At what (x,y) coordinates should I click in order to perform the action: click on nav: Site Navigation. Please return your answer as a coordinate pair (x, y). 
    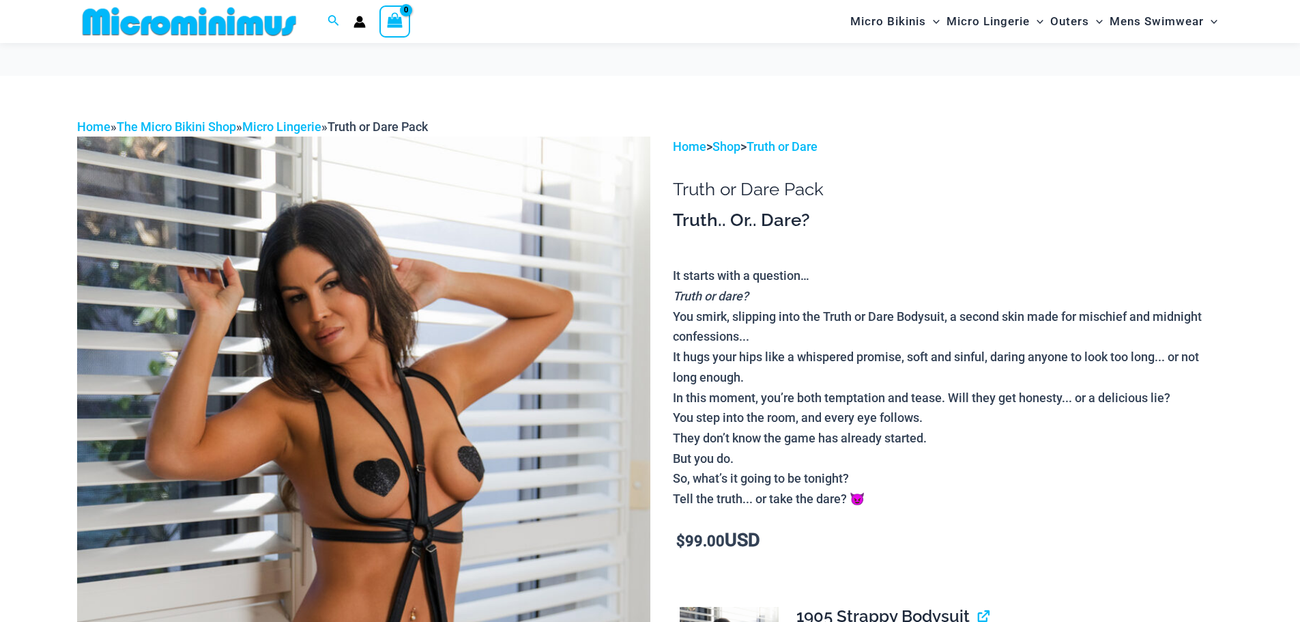
    Looking at the image, I should click on (1034, 21).